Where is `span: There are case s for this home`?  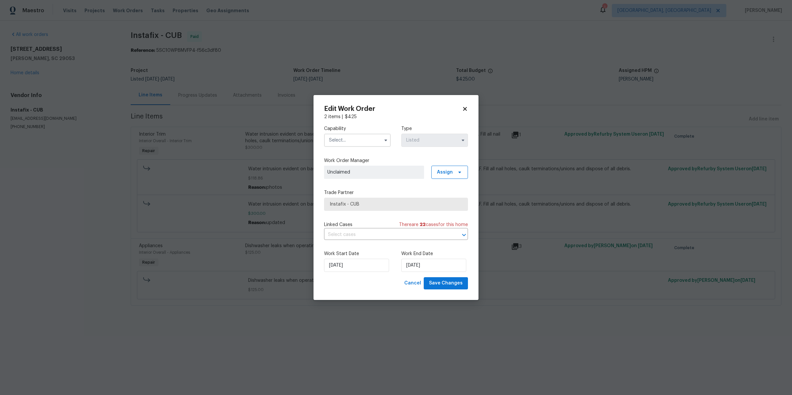 span: There are case s for this home is located at coordinates (433, 225).